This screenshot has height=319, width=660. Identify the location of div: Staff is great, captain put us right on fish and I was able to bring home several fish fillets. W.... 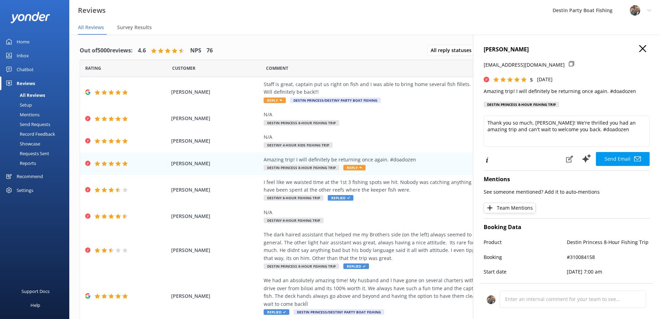
(422, 88).